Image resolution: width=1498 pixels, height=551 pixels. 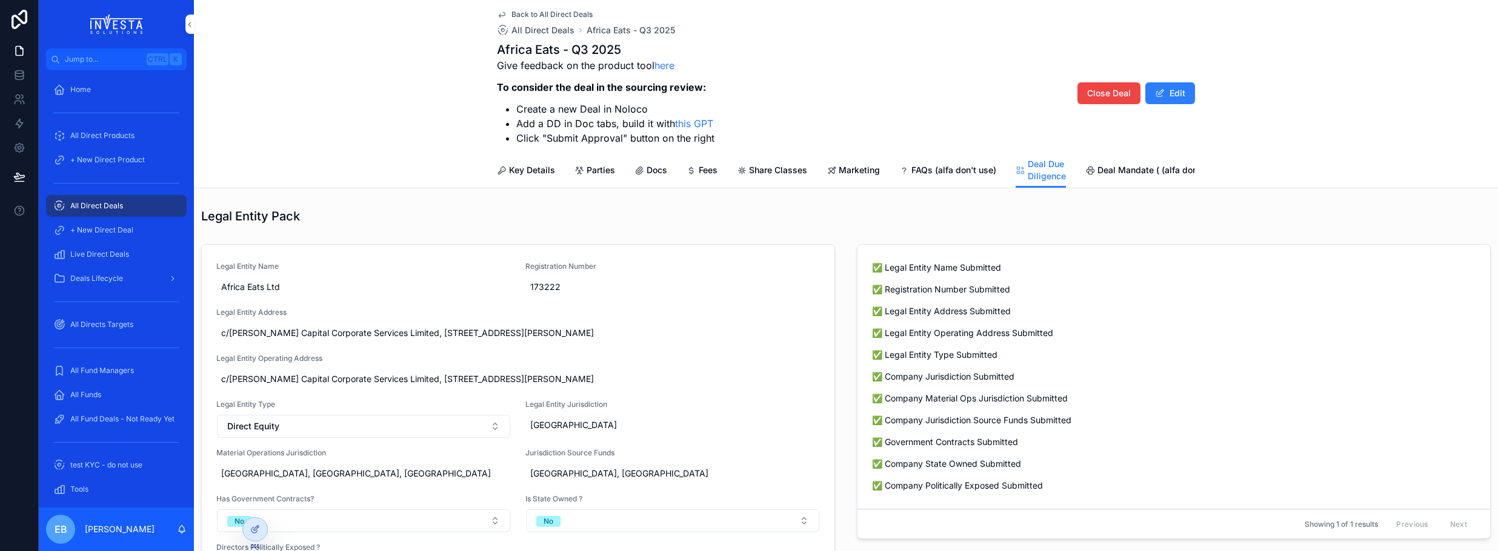 I want to click on span: ✅ Company Jurisdiction Source Funds Submitted, so click(x=1174, y=421).